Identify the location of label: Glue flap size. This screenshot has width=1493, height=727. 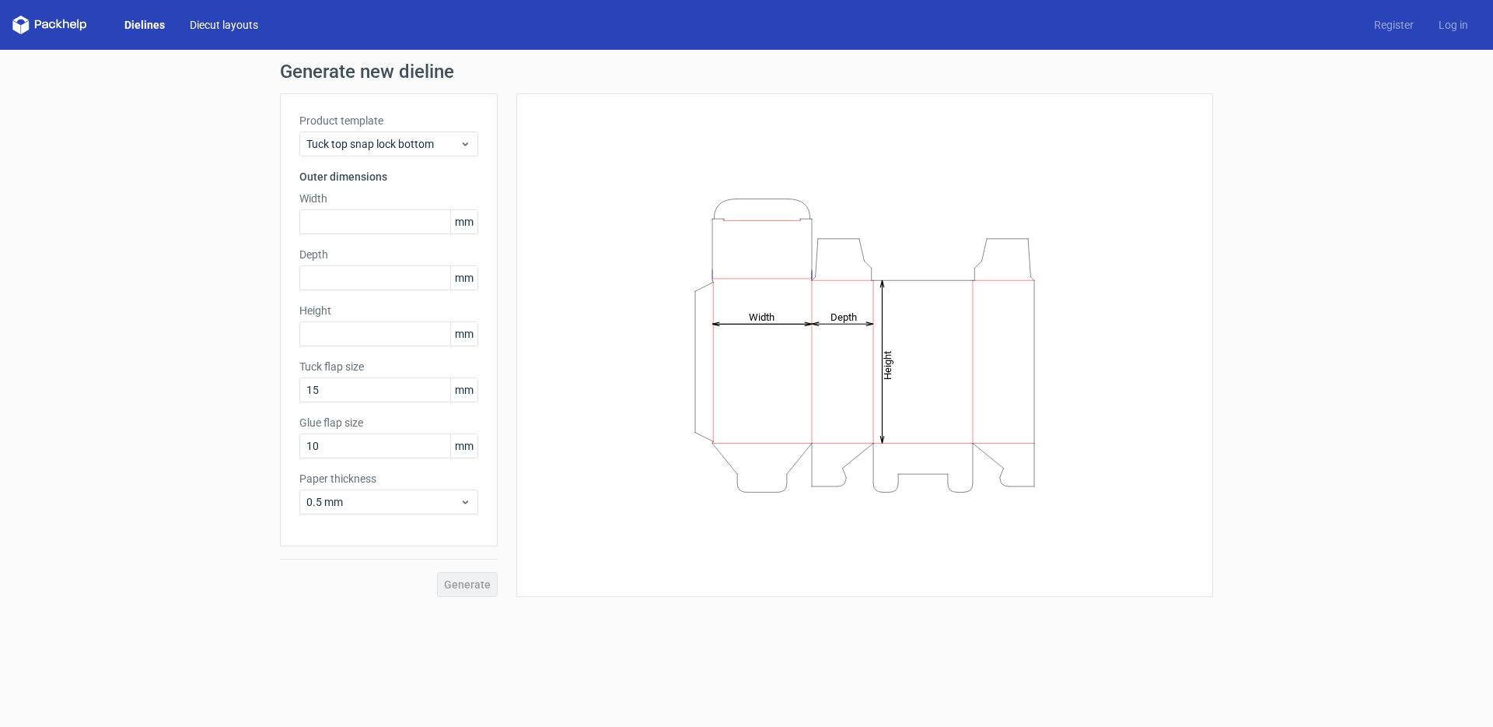
(389, 422).